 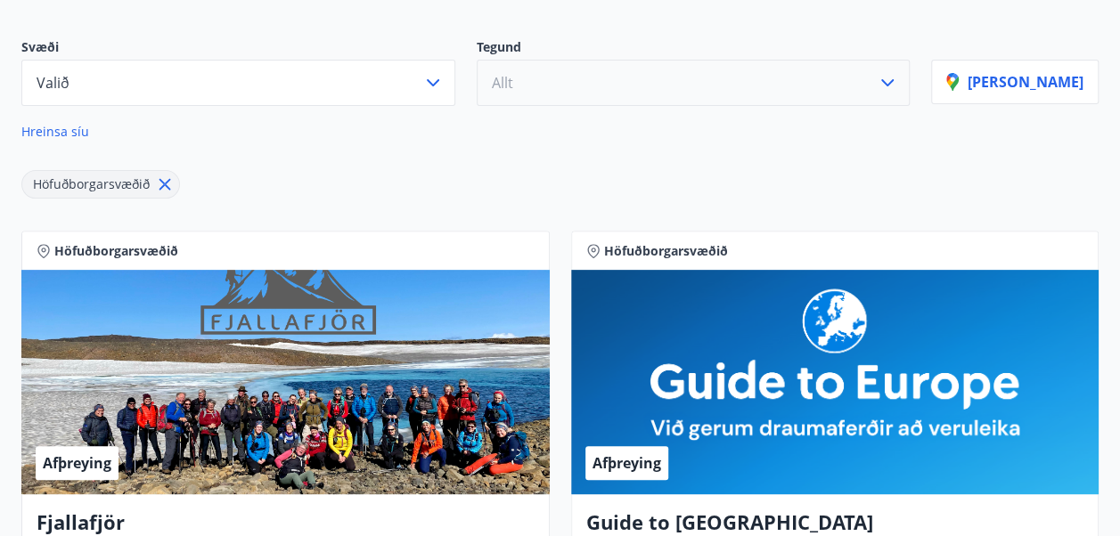 I want to click on span: Allt, so click(x=503, y=83).